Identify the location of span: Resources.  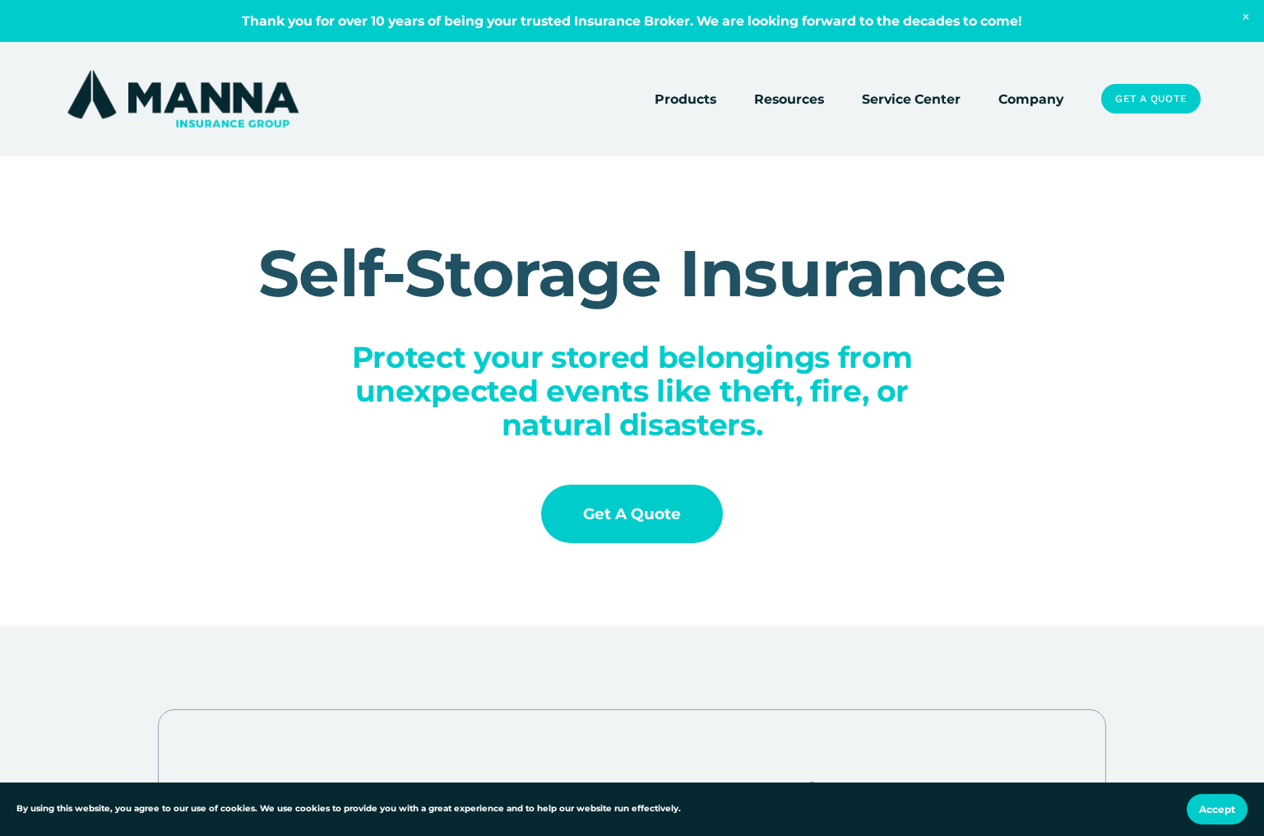
(789, 99).